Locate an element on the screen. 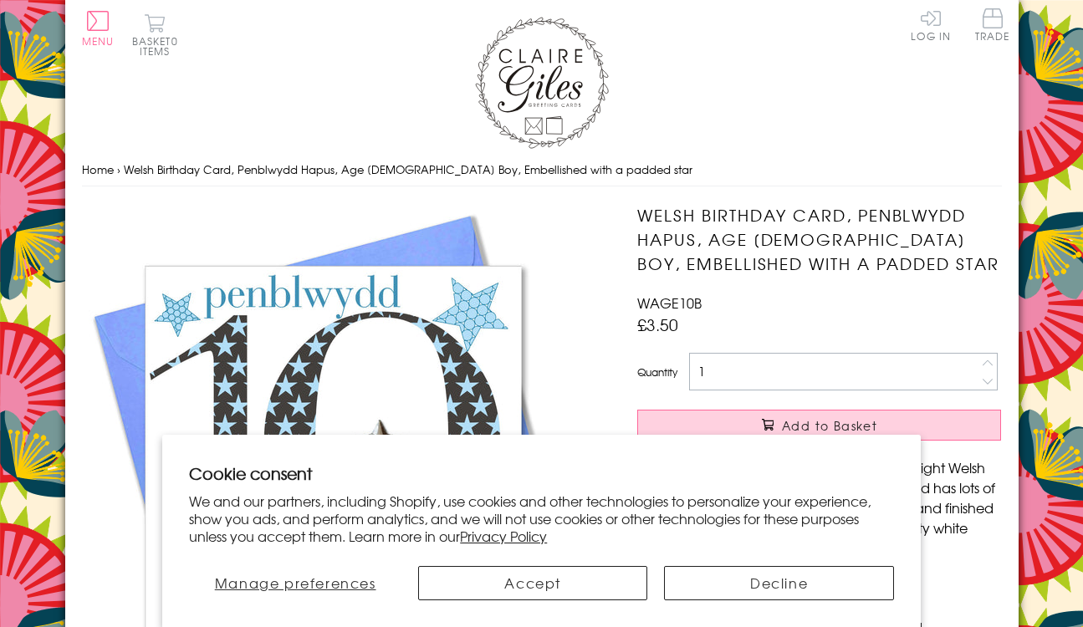 The image size is (1083, 627). a: Privacy Policy is located at coordinates (503, 536).